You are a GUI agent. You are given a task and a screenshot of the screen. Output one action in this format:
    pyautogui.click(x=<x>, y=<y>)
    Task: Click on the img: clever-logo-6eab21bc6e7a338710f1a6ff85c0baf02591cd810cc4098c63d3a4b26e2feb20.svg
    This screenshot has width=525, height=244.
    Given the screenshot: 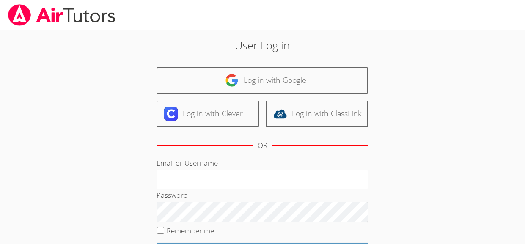 What is the action you would take?
    pyautogui.click(x=171, y=114)
    